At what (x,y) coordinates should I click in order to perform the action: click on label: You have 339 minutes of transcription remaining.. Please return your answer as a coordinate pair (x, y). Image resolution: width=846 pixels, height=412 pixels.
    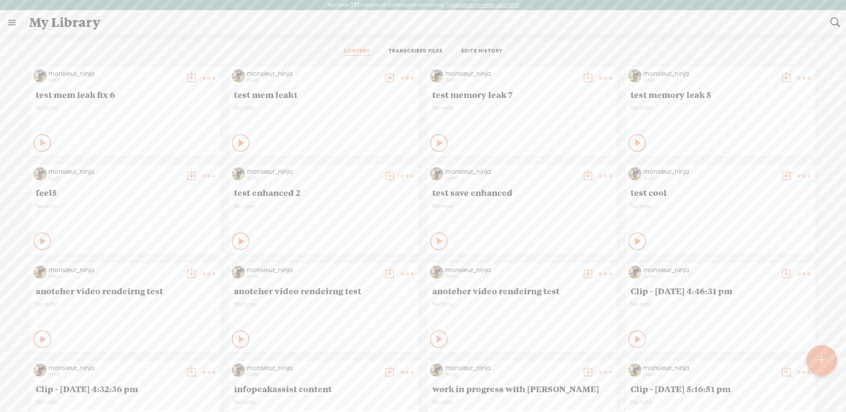
    Looking at the image, I should click on (386, 5).